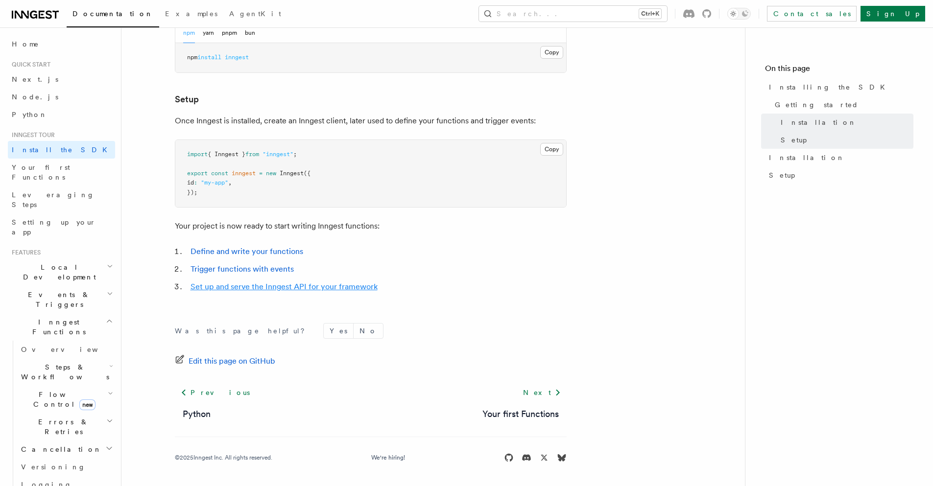 This screenshot has height=486, width=933. I want to click on span: Setting up your app, so click(54, 227).